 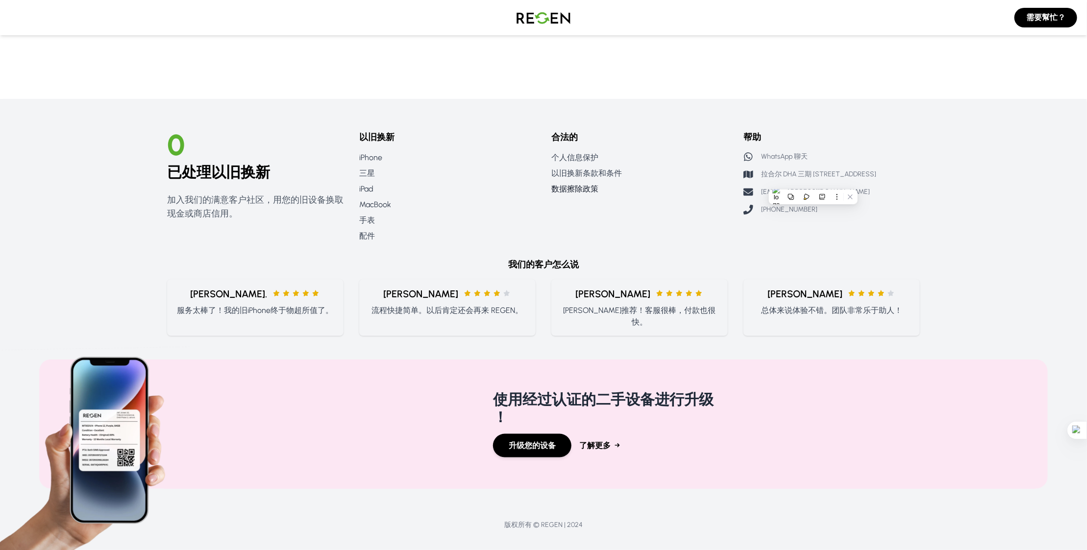 What do you see at coordinates (595, 445) in the screenshot?
I see `font: 了解更多` at bounding box center [595, 445].